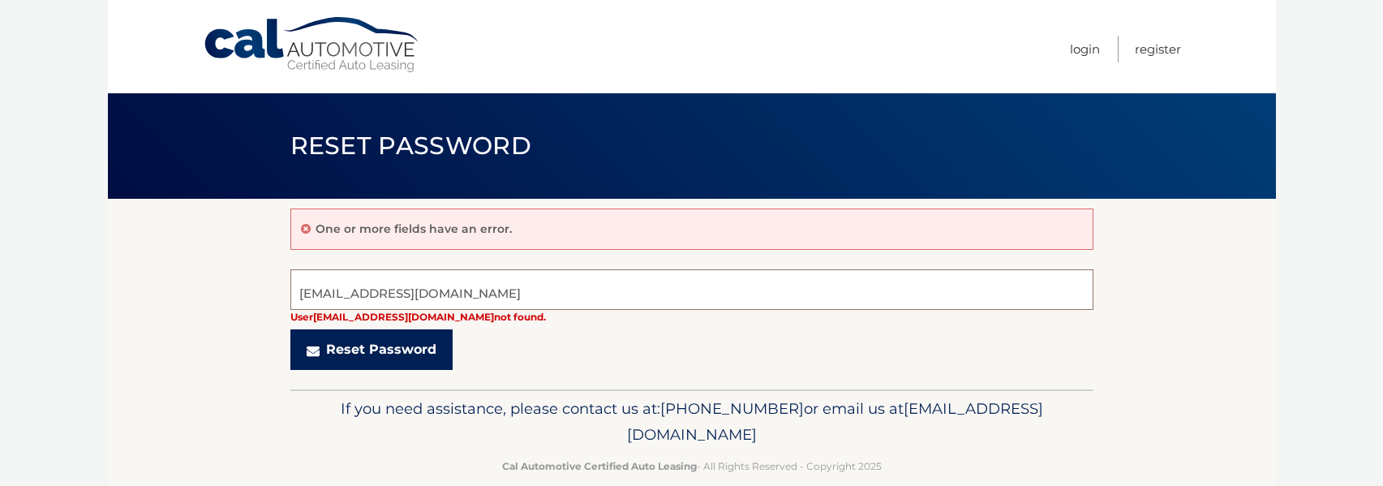 This screenshot has height=486, width=1383. Describe the element at coordinates (692, 290) in the screenshot. I see `input: E-Mail Address` at that location.